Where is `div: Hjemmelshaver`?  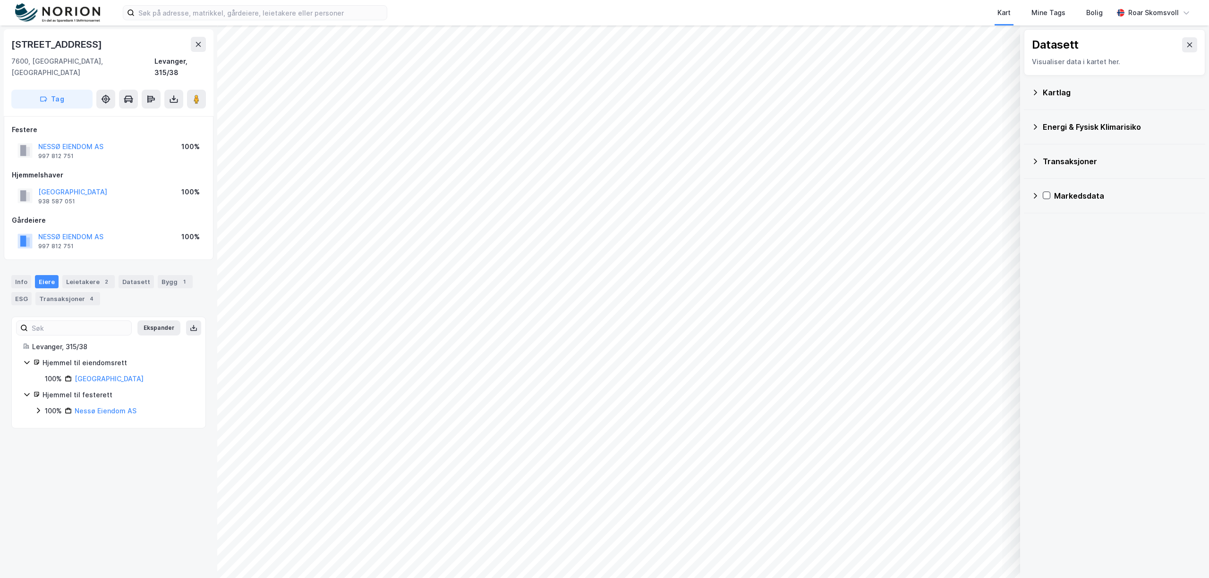
div: Hjemmelshaver is located at coordinates (109, 175).